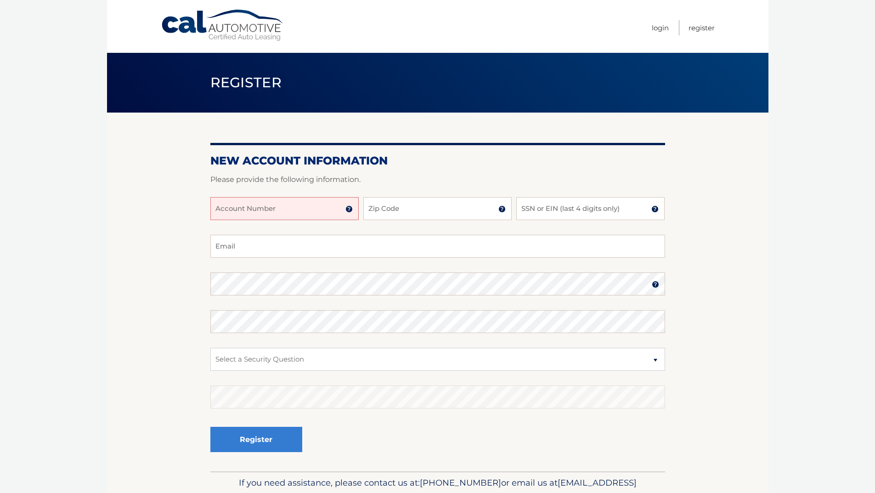 The height and width of the screenshot is (493, 875). I want to click on h2: New Account Information, so click(438, 161).